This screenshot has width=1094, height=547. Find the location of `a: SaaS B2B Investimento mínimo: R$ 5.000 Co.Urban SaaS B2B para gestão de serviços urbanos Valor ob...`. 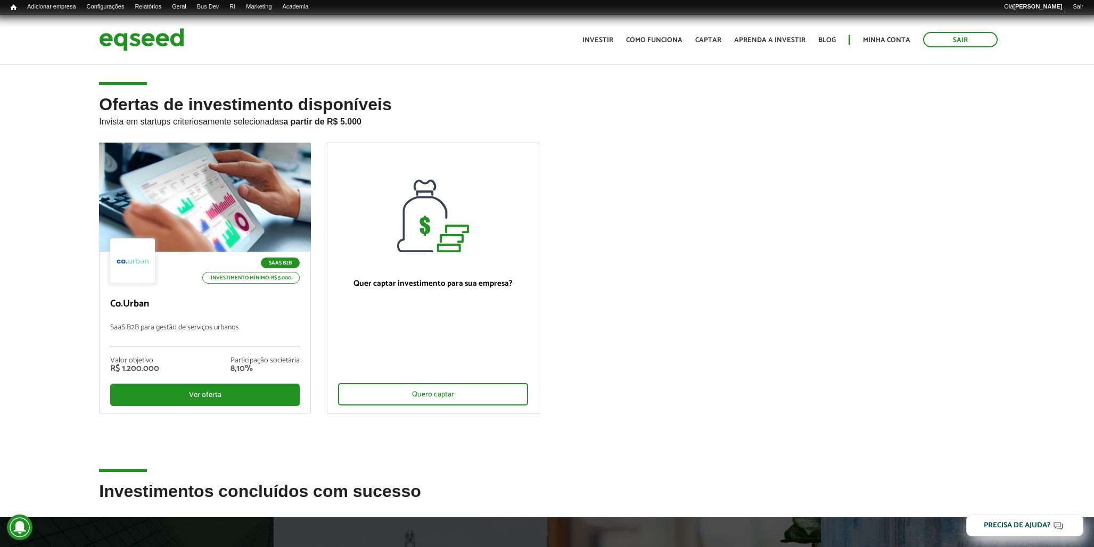

a: SaaS B2B Investimento mínimo: R$ 5.000 Co.Urban SaaS B2B para gestão de serviços urbanos Valor ob... is located at coordinates (205, 278).